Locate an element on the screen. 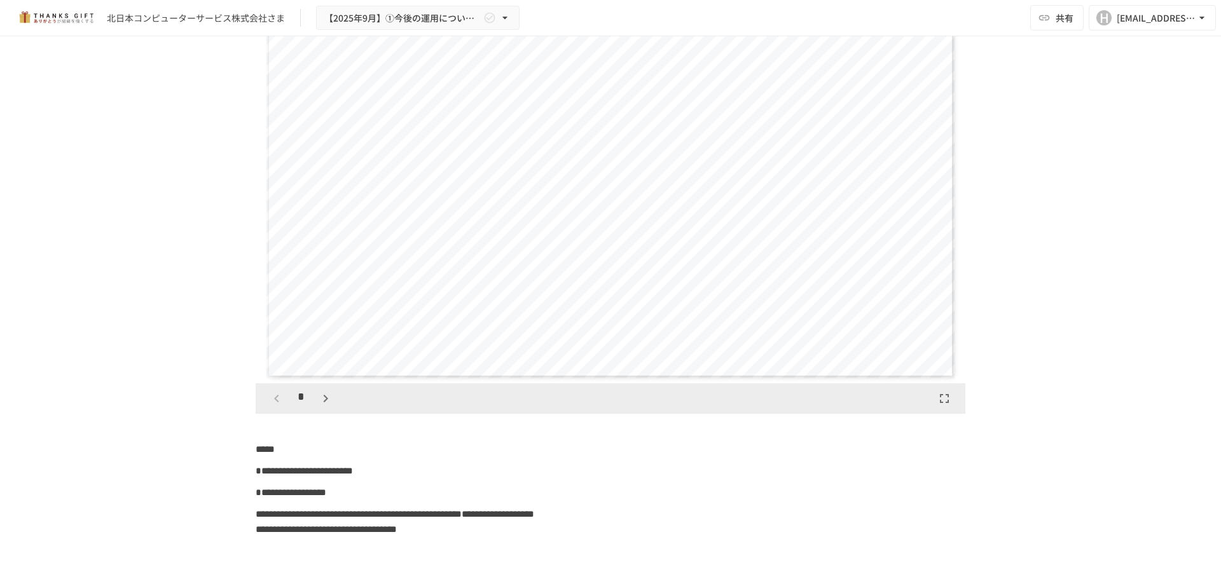 This screenshot has width=1221, height=579. span: 共有 is located at coordinates (1064, 18).